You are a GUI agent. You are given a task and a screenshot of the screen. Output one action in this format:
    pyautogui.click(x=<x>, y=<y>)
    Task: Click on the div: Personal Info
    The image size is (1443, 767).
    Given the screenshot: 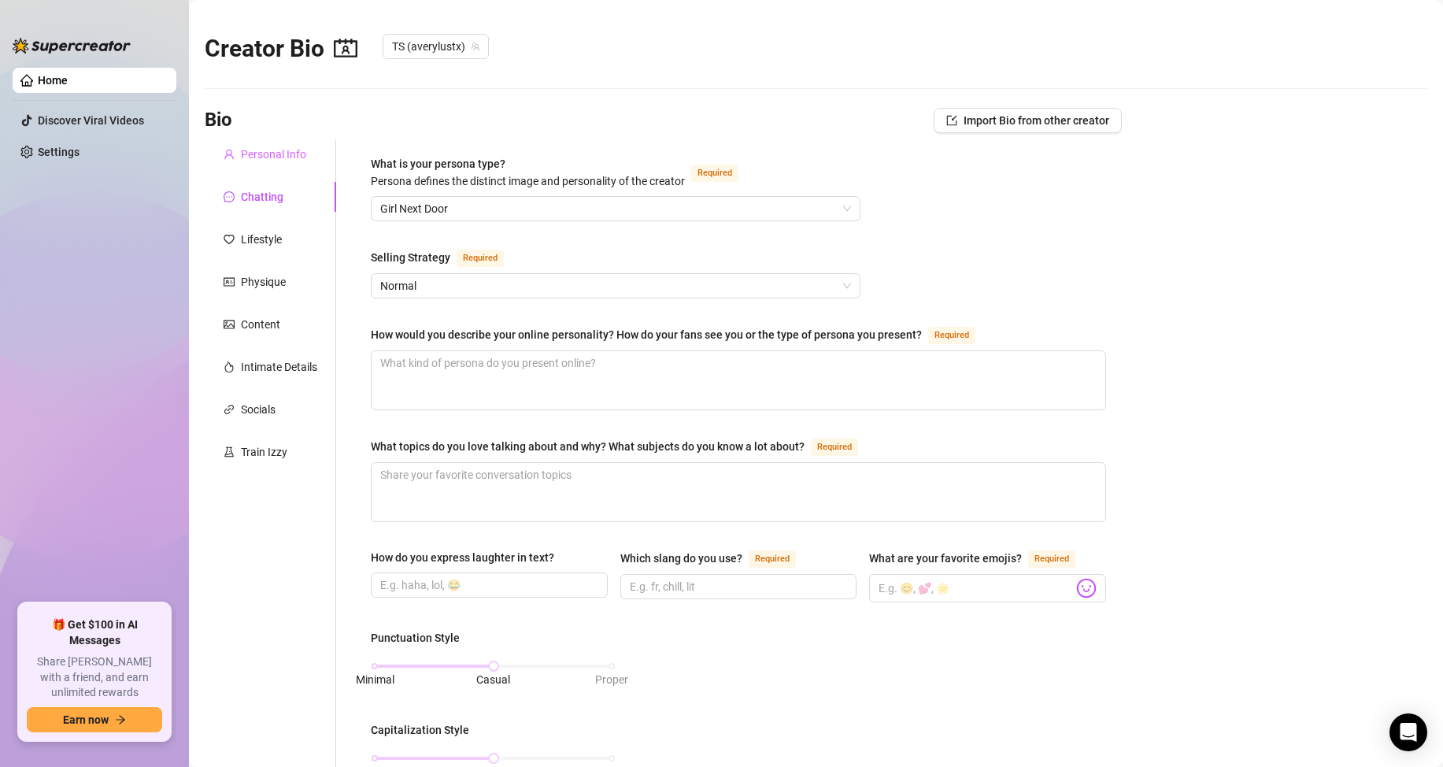 What is the action you would take?
    pyautogui.click(x=273, y=154)
    